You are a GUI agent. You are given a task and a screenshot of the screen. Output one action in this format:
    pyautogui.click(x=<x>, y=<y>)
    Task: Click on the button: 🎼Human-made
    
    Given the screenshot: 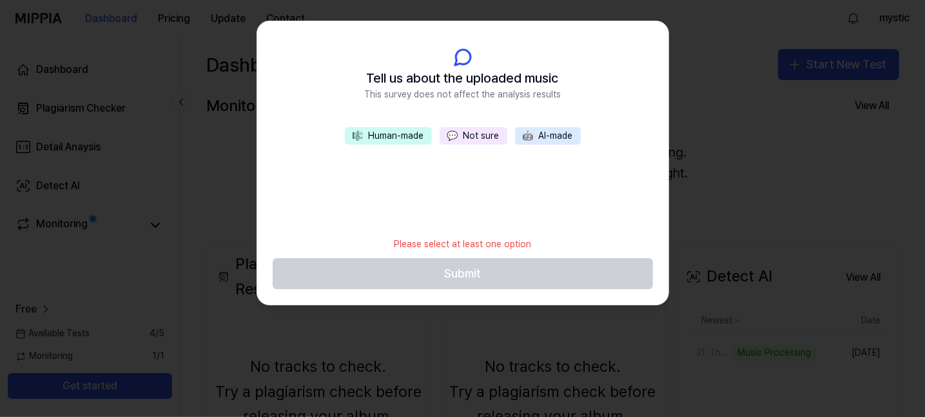 What is the action you would take?
    pyautogui.click(x=388, y=136)
    